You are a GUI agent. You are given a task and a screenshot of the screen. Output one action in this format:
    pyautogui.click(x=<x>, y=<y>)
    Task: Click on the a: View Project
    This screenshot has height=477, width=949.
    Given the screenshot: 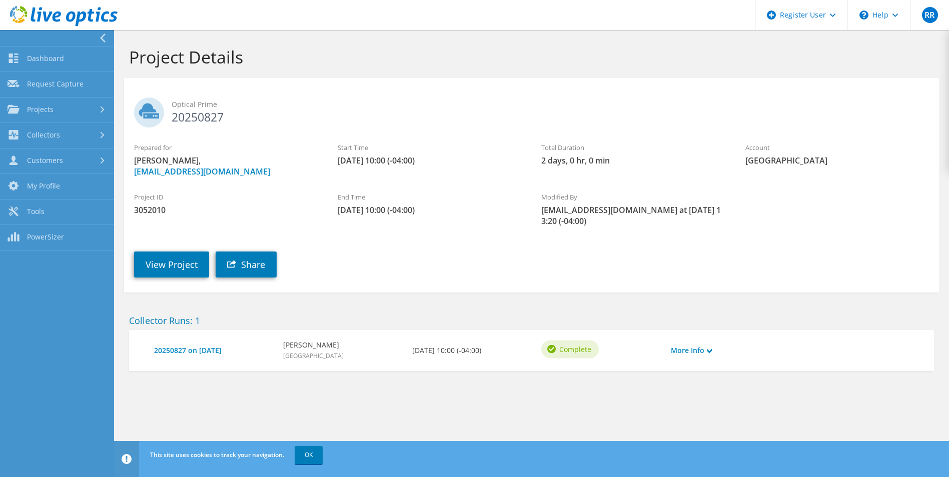 What is the action you would take?
    pyautogui.click(x=172, y=265)
    